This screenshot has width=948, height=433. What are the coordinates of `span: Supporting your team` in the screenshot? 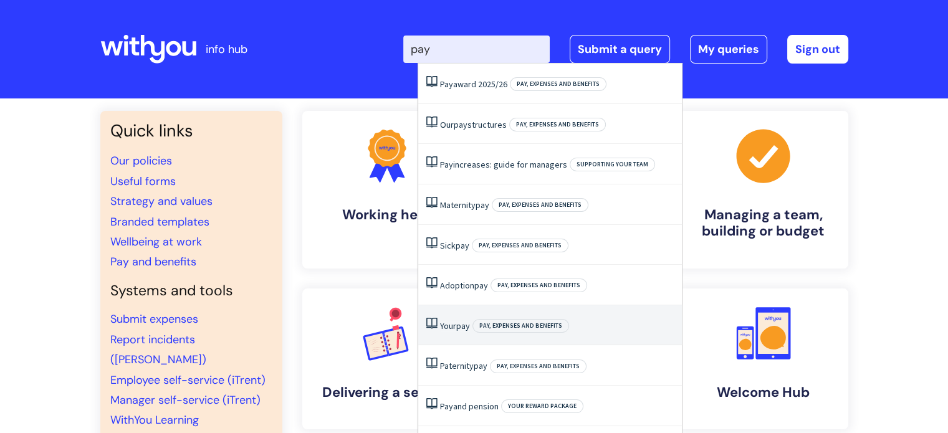 It's located at (612, 165).